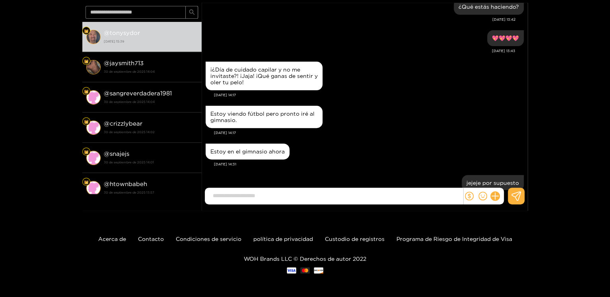  What do you see at coordinates (129, 132) in the screenshot?
I see `font: 30 de septiembre de 2025 14:02` at bounding box center [129, 132].